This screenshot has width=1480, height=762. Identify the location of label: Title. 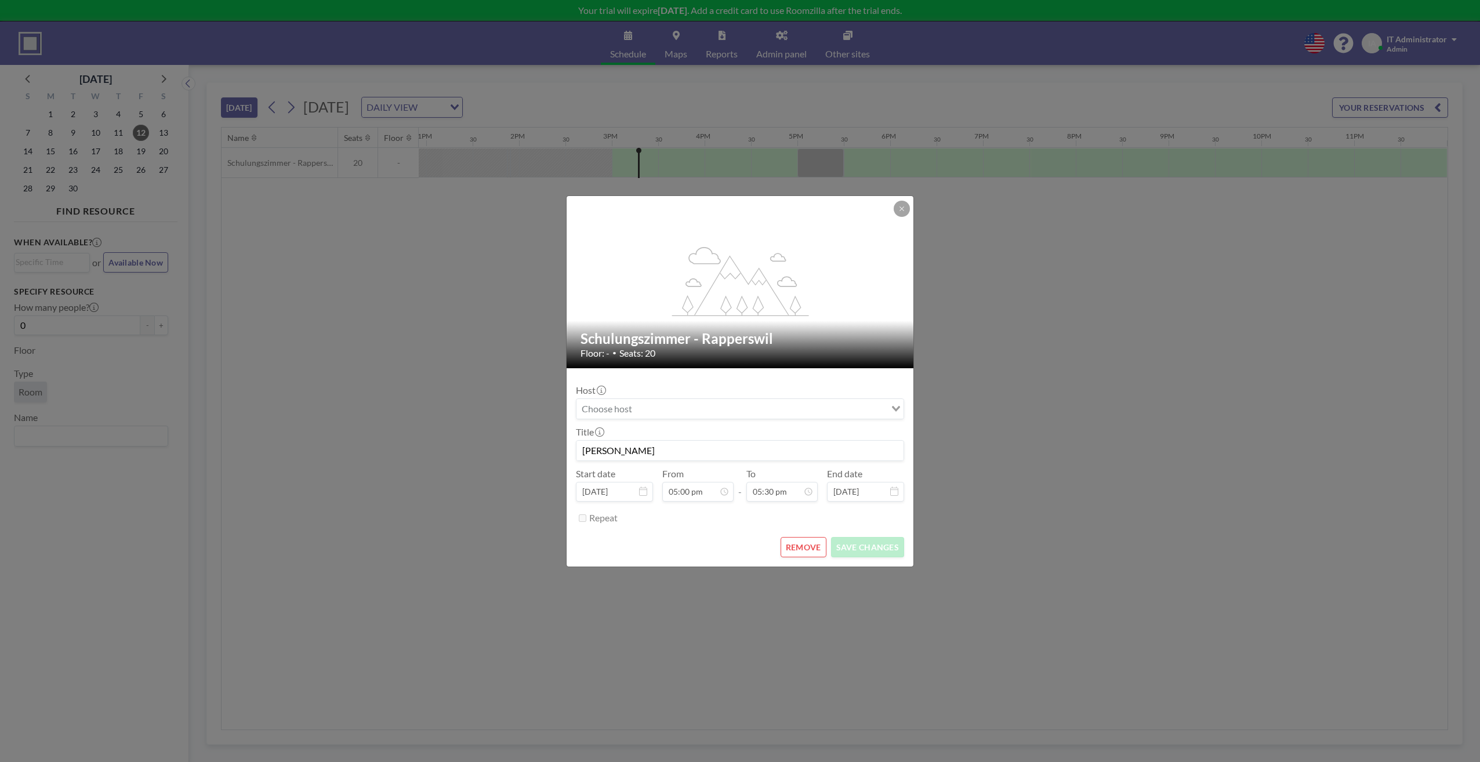
(589, 432).